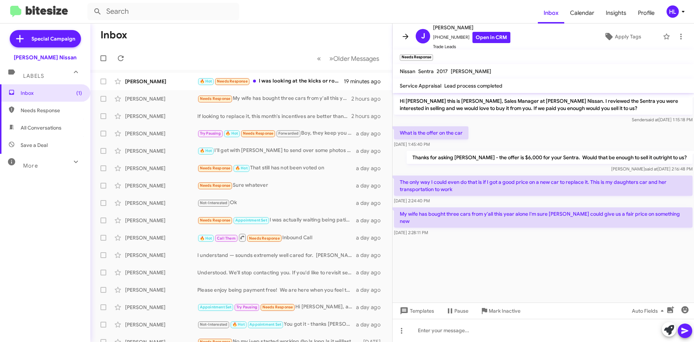 This screenshot has width=694, height=342. What do you see at coordinates (30, 166) in the screenshot?
I see `span: More` at bounding box center [30, 166].